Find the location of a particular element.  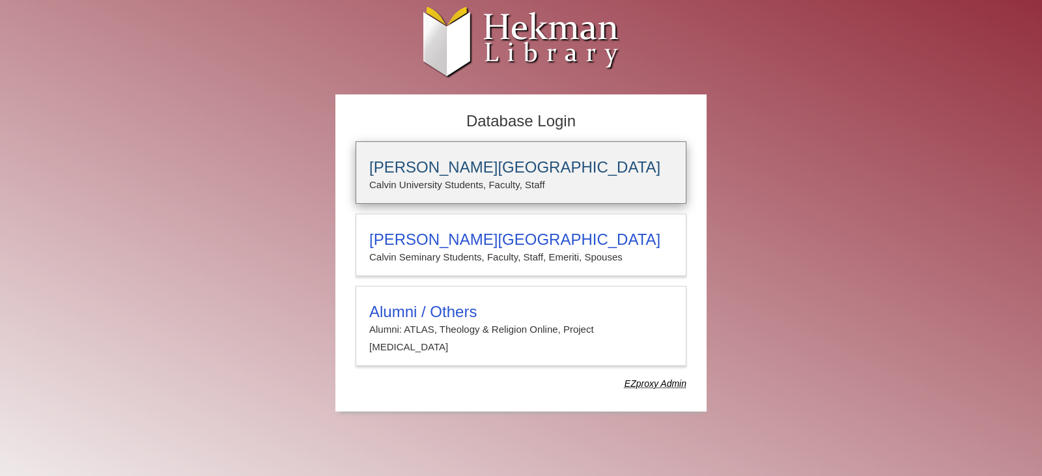

h3: Alumni / Others is located at coordinates (521, 312).